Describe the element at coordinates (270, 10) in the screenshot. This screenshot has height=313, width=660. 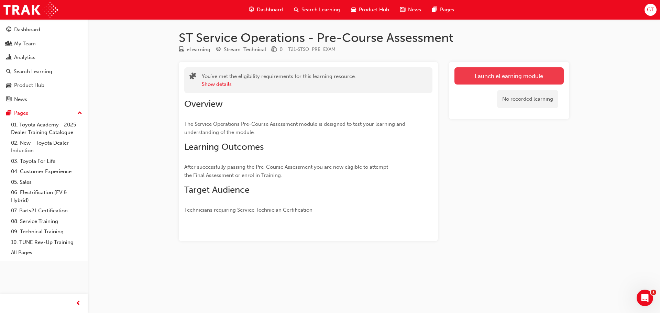
I see `span: Dashboard` at that location.